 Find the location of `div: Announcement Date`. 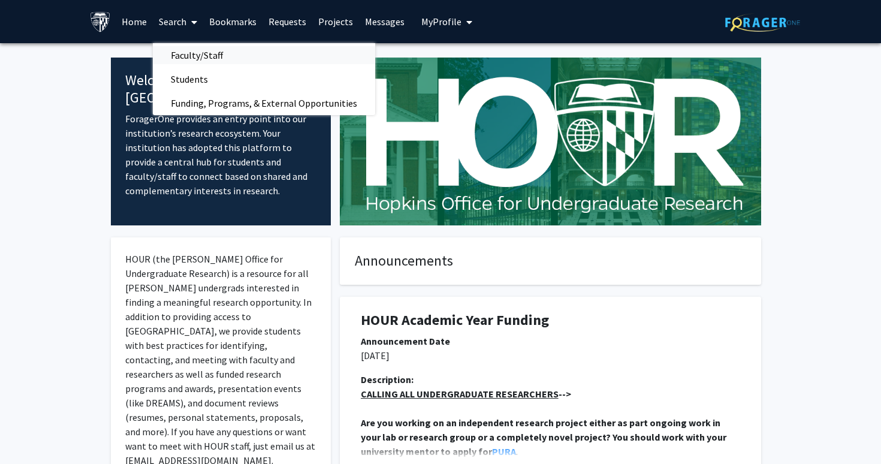

div: Announcement Date is located at coordinates (550, 341).